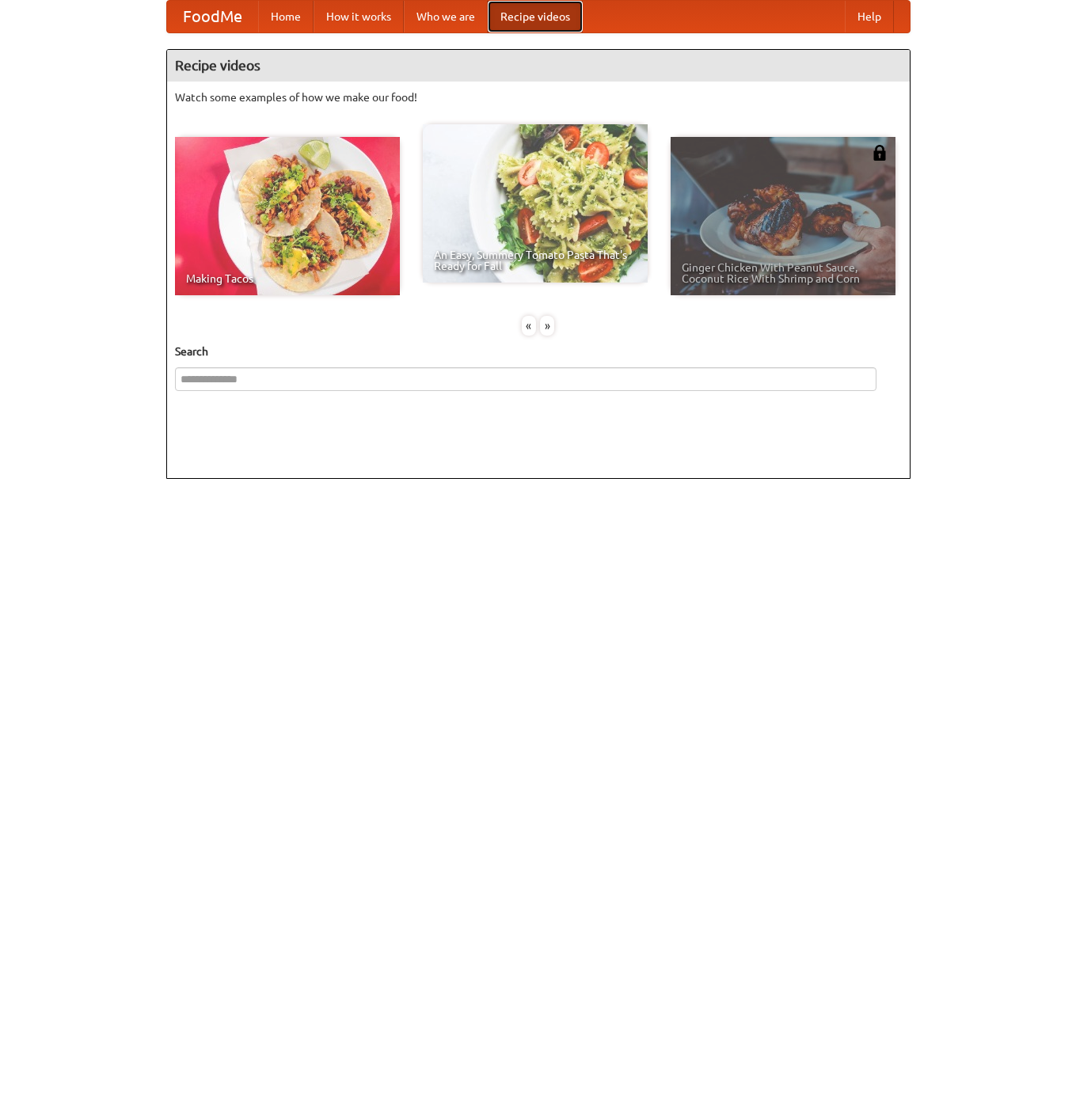  What do you see at coordinates (535, 203) in the screenshot?
I see `a: An Easy, Summery Tomato Pasta That's Ready for Fall` at bounding box center [535, 203].